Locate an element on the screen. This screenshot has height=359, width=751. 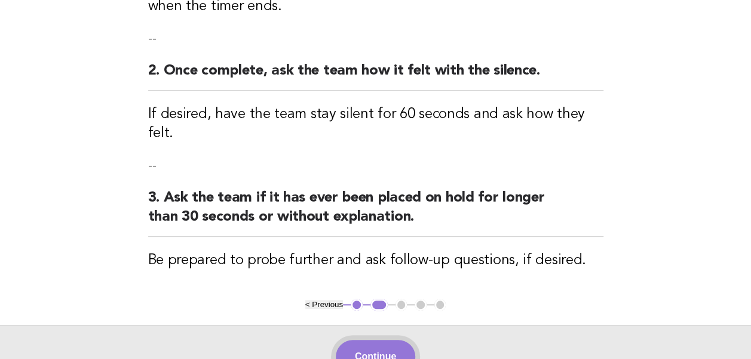
h3: If desired, have the team stay silent for 60 seconds and ask how they felt. is located at coordinates (376, 124).